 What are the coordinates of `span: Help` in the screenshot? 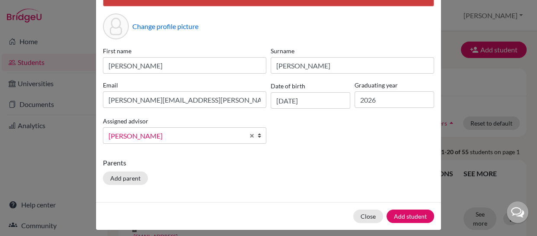 It's located at (28, 10).